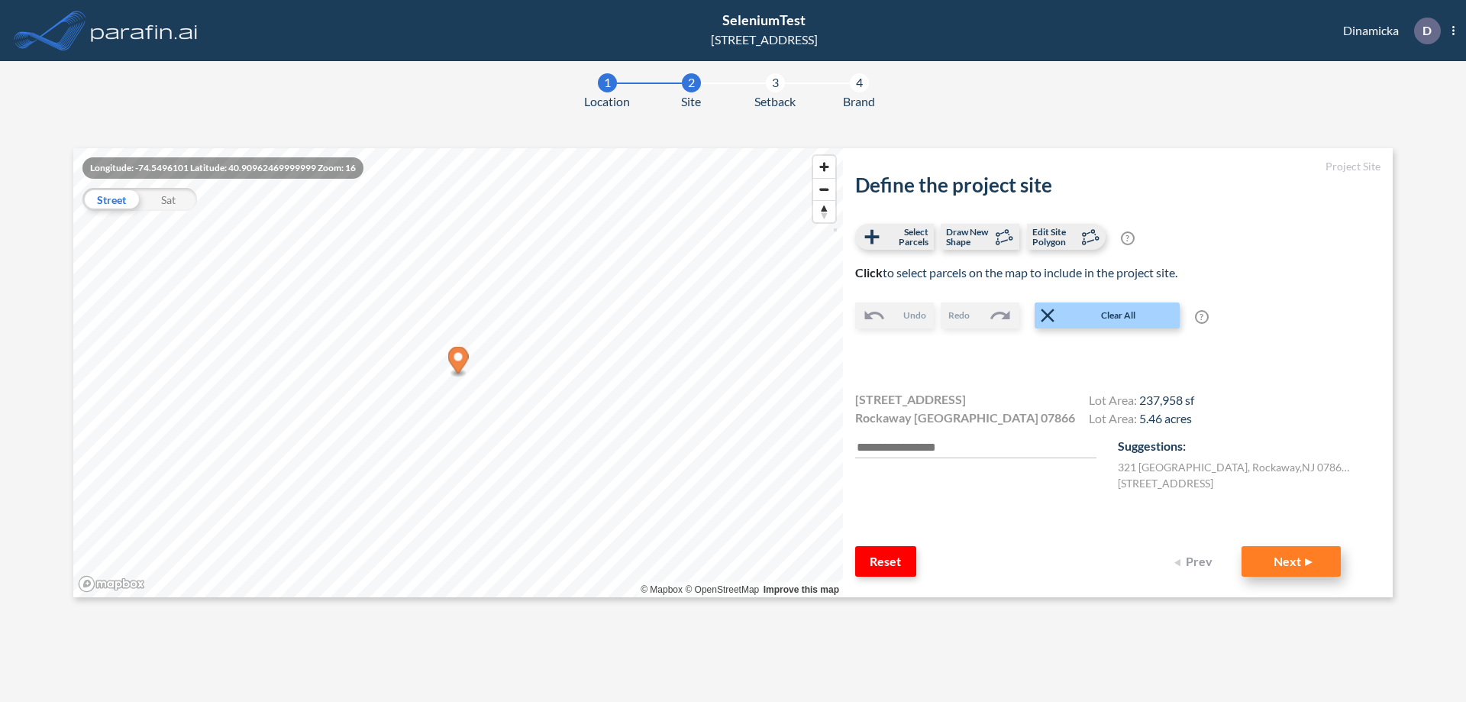 This screenshot has height=702, width=1466. I want to click on div: 1, so click(607, 82).